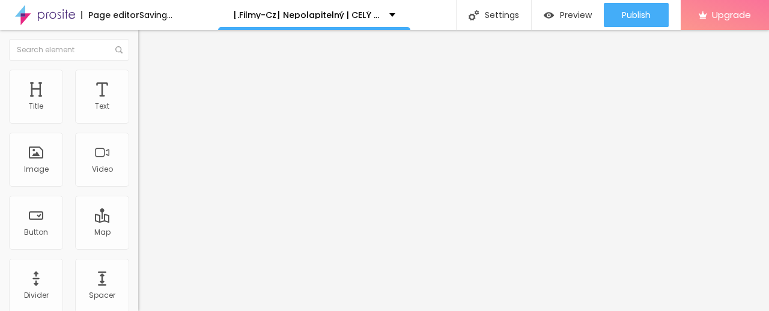 The height and width of the screenshot is (311, 769). I want to click on div: Button, so click(36, 233).